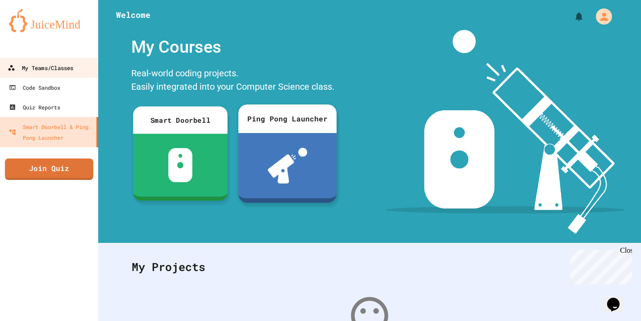 Image resolution: width=641 pixels, height=321 pixels. What do you see at coordinates (49, 169) in the screenshot?
I see `a: Join Quiz` at bounding box center [49, 169].